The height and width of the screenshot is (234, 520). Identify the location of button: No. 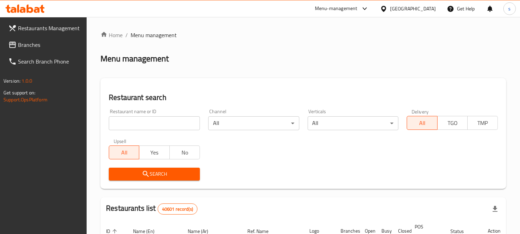
(185, 152).